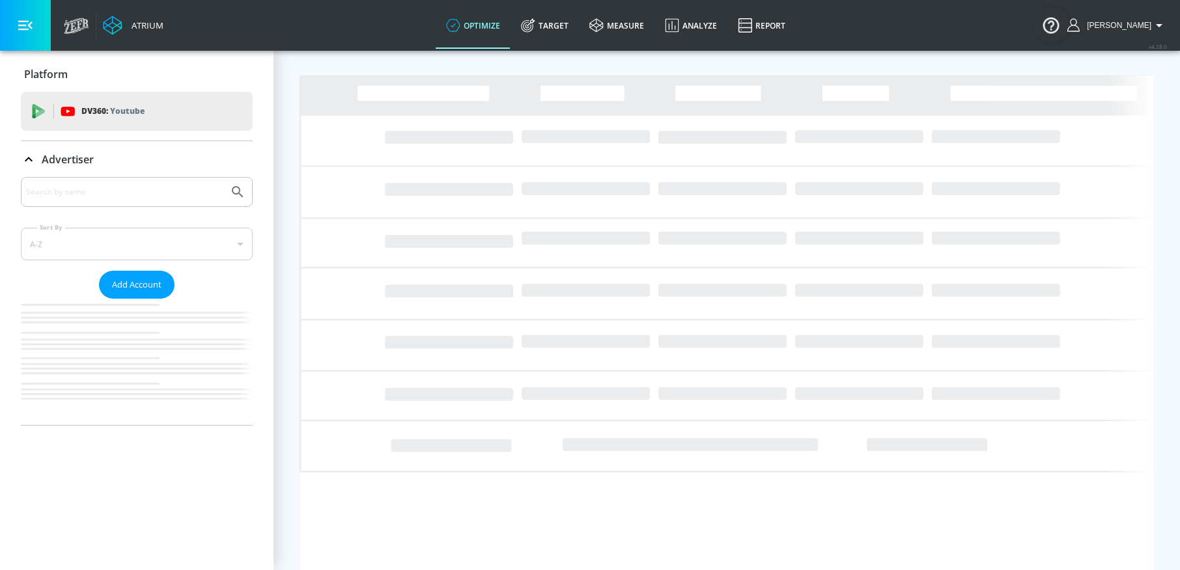  I want to click on p: Advertiser, so click(68, 160).